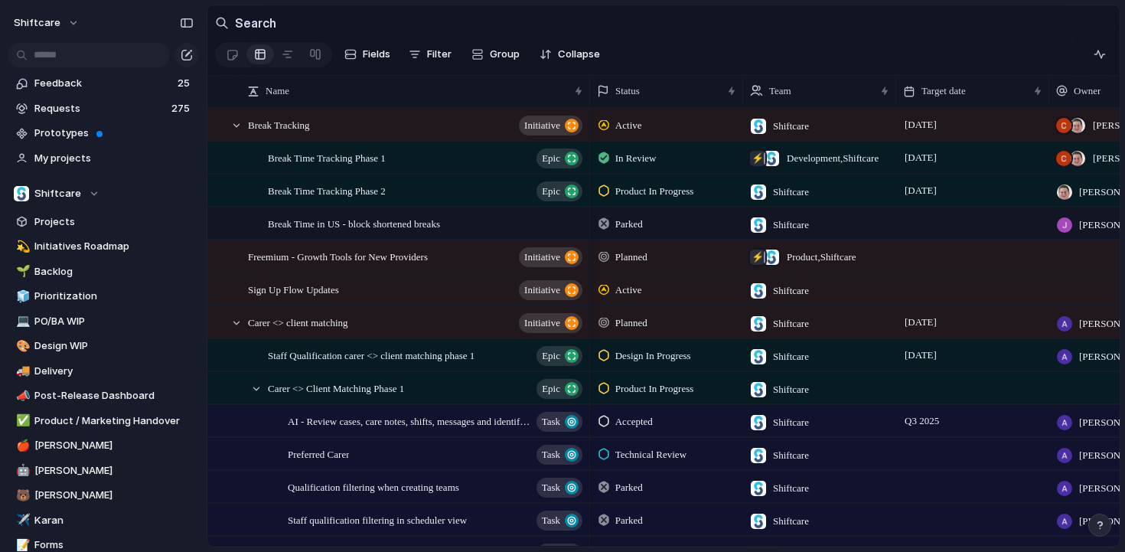 The image size is (1125, 552). Describe the element at coordinates (439, 54) in the screenshot. I see `span: Filter` at that location.